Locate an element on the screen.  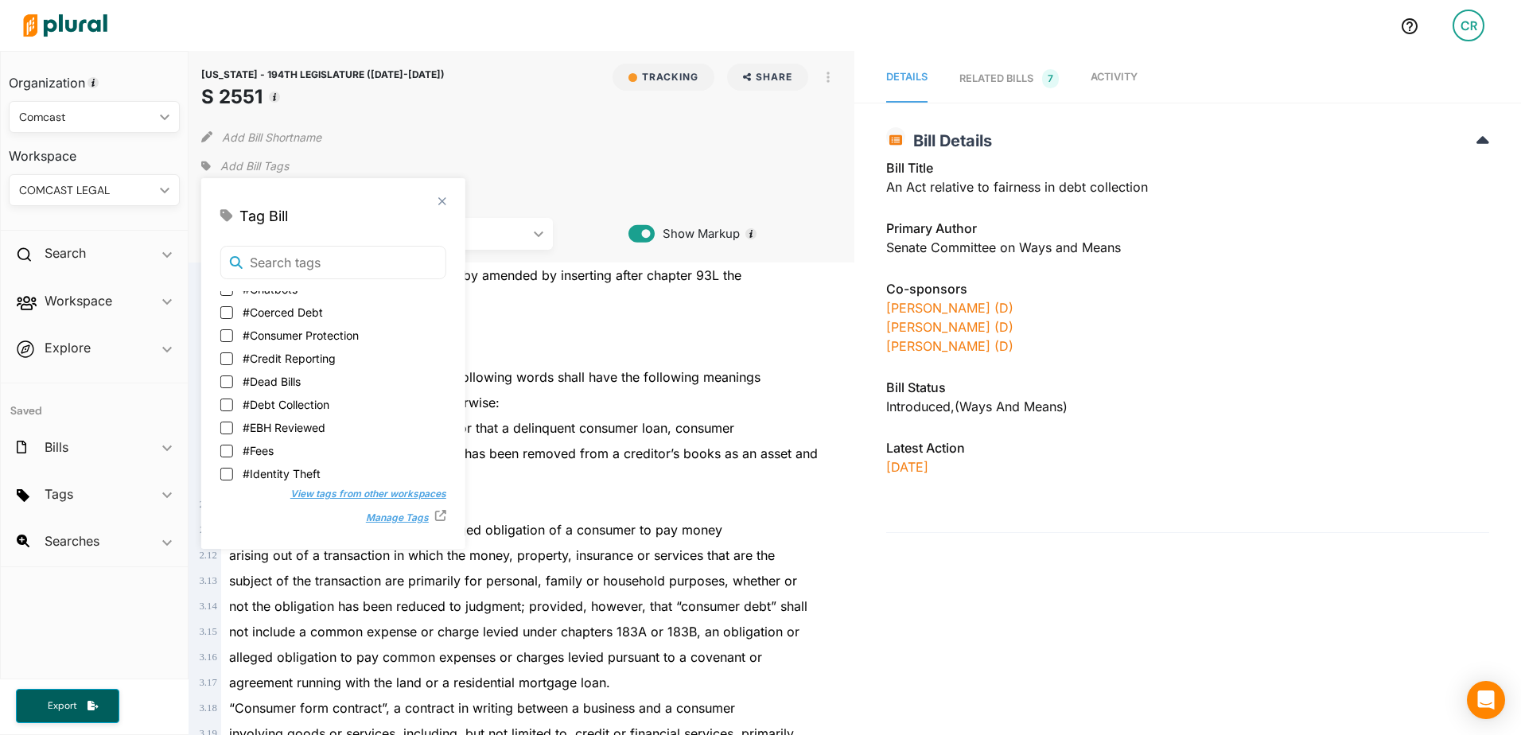
button: Add Bill Shortname is located at coordinates (271, 137).